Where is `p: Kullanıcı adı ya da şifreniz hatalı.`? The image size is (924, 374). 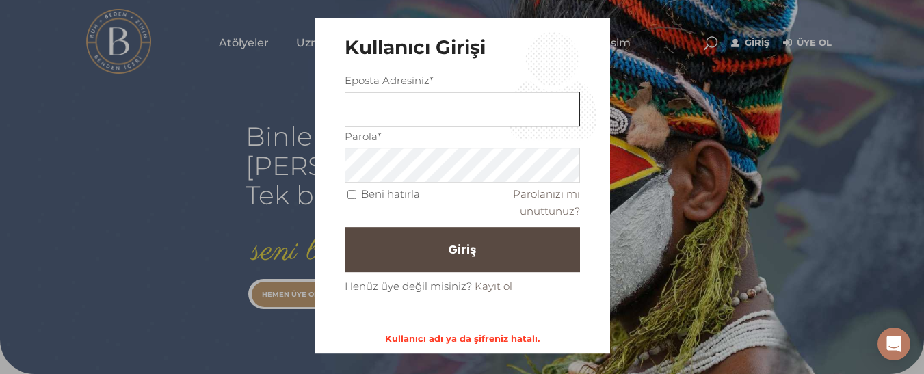 p: Kullanıcı adı ya da şifreniz hatalı. is located at coordinates (463, 339).